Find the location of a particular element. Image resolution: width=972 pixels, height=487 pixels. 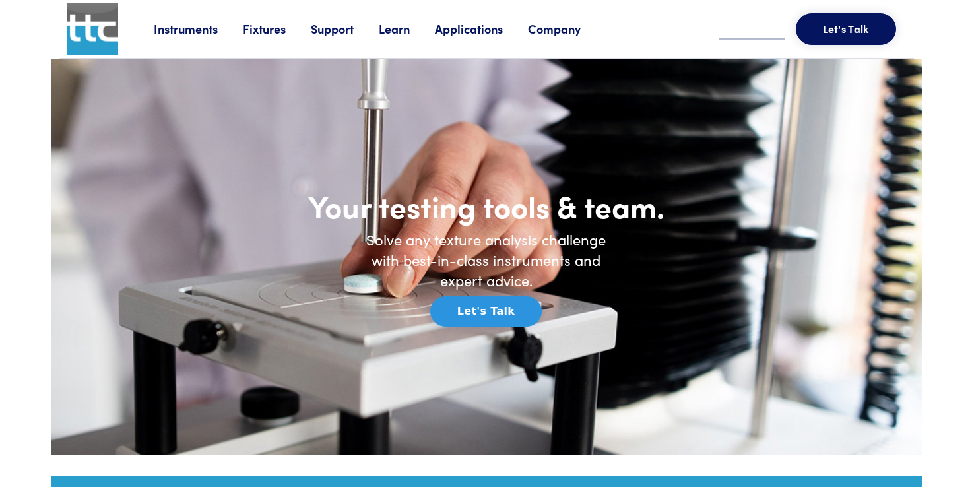

a: Instruments is located at coordinates (198, 28).